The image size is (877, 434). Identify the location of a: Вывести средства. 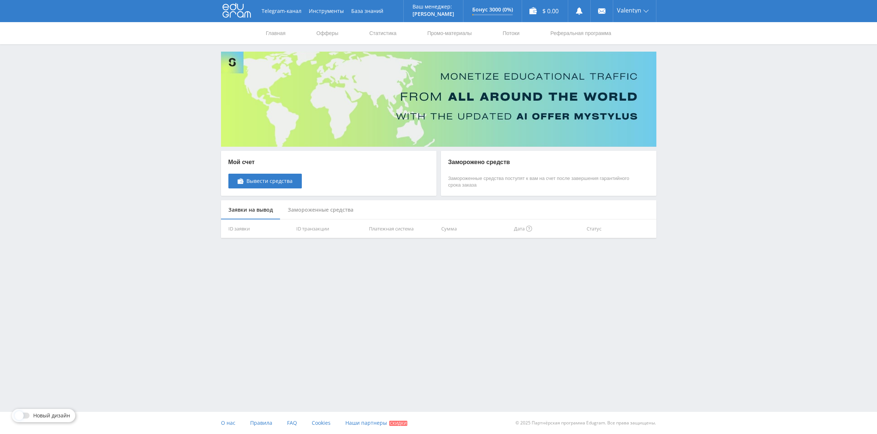
(265, 181).